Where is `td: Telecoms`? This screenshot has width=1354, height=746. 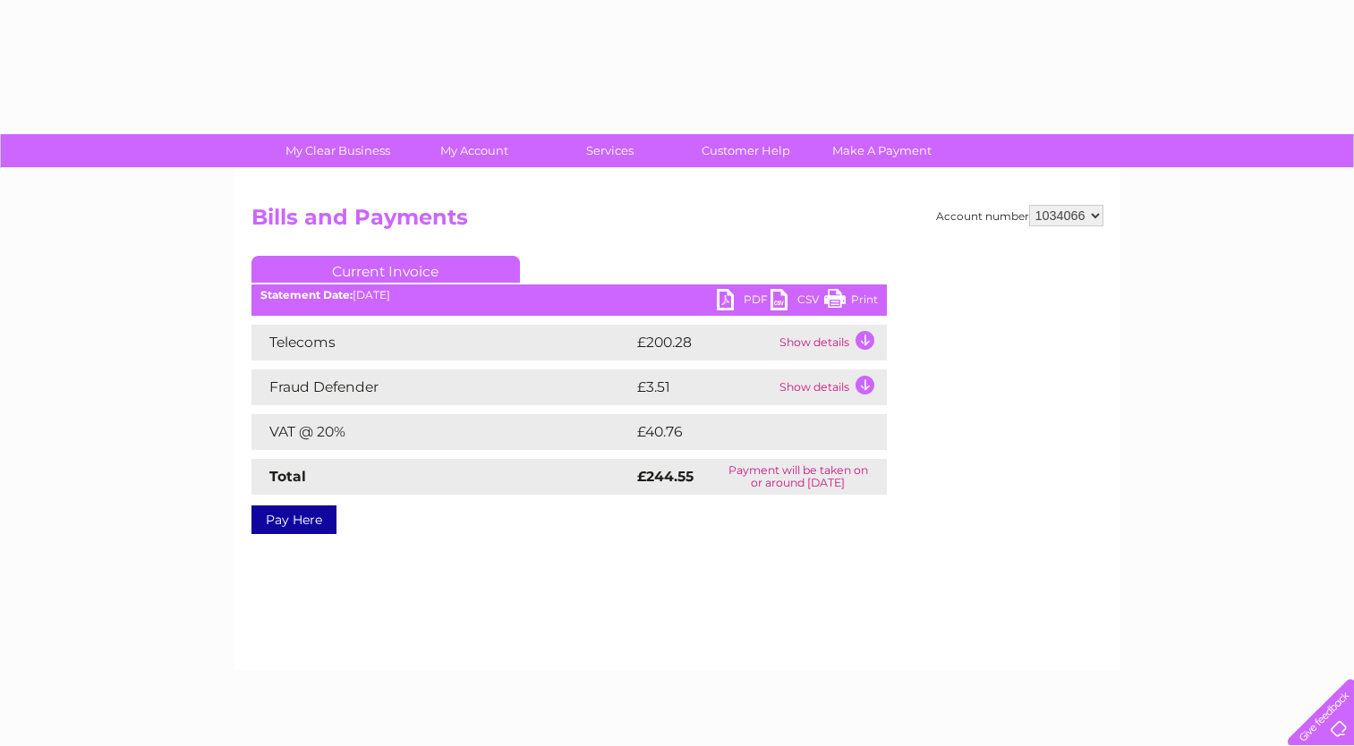 td: Telecoms is located at coordinates (442, 343).